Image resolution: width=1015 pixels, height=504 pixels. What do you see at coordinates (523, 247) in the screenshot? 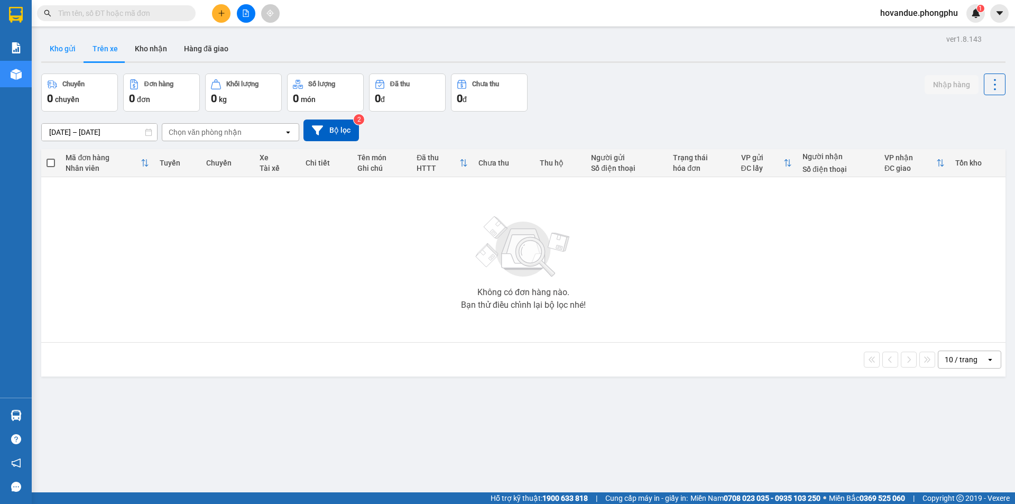
I see `img: svg+xml;base64,PHN2ZyBjbGFzcz0ibGlzdC1wbHVnX19zdmciIHhtbG5zPSJodHRwOi8vd3d3LnczLm9yZy8yMDAwL3N2Zy...` at bounding box center [523, 247].